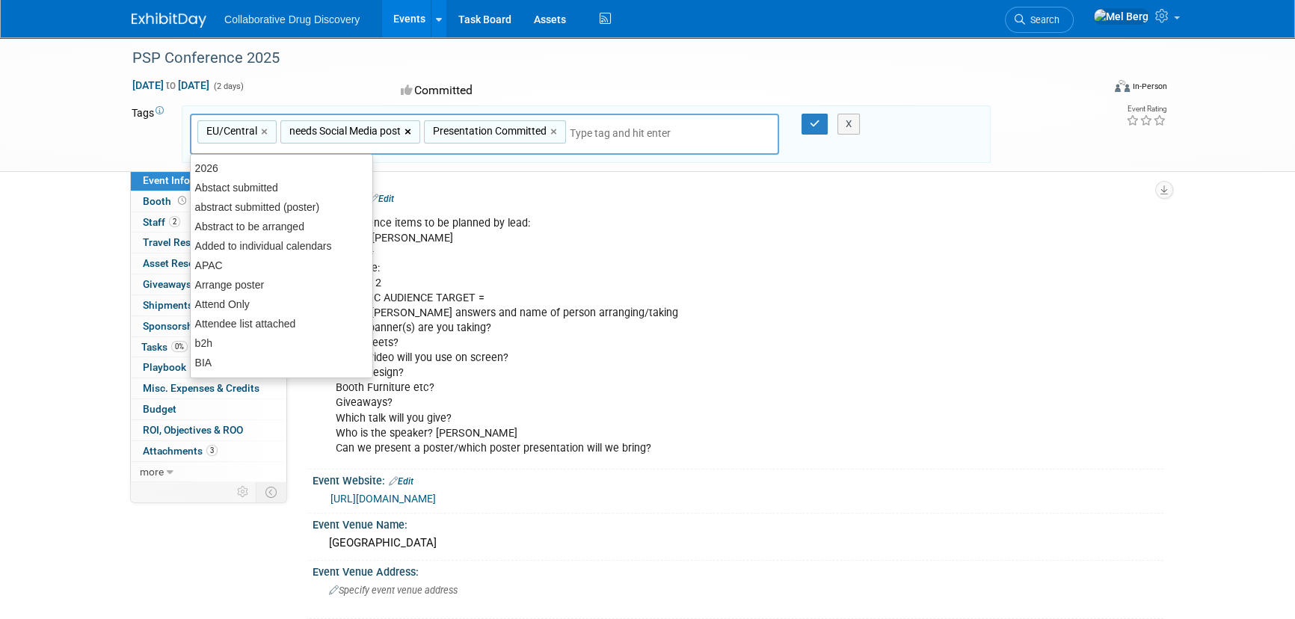 Image resolution: width=1295 pixels, height=619 pixels. What do you see at coordinates (243, 492) in the screenshot?
I see `td: Personalize Event Tab Strip` at bounding box center [243, 492].